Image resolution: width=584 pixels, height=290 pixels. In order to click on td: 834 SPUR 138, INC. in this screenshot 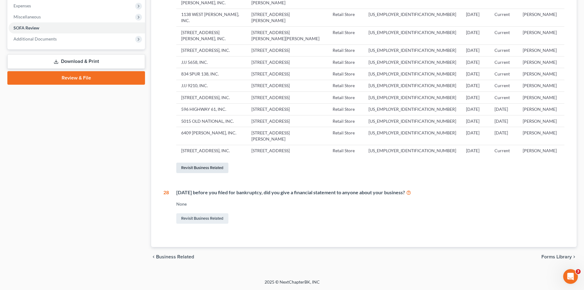, I will do `click(211, 74)`.